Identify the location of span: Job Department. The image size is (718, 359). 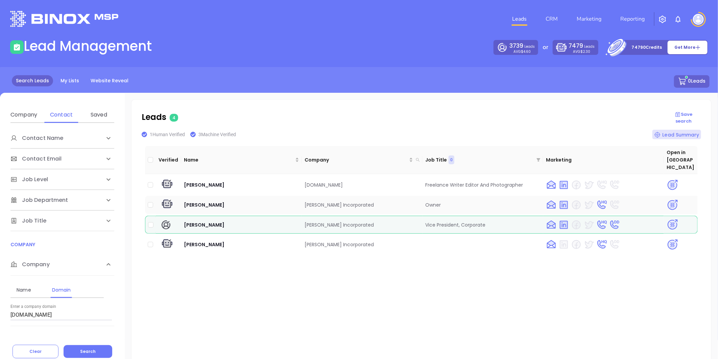
(39, 200).